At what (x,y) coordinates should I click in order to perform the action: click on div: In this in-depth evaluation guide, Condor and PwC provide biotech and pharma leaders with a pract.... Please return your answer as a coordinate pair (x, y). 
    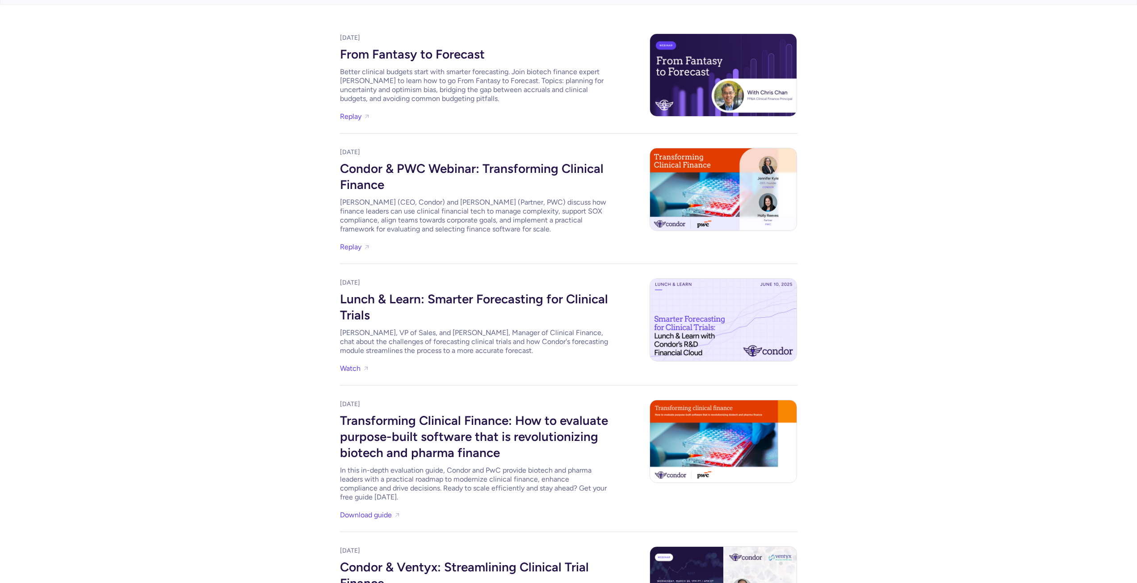
    Looking at the image, I should click on (474, 484).